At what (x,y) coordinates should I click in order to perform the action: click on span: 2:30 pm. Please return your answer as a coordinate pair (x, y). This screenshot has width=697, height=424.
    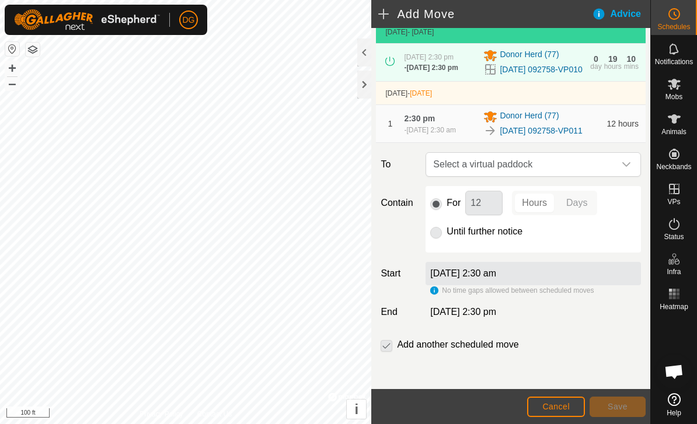
    Looking at the image, I should click on (419, 118).